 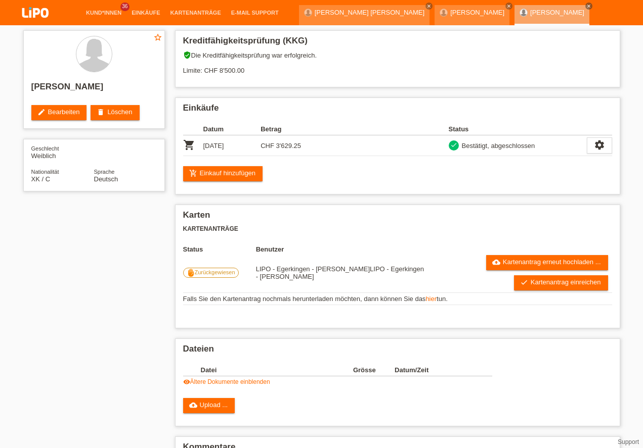 I want to click on span: Nationalität, so click(x=45, y=172).